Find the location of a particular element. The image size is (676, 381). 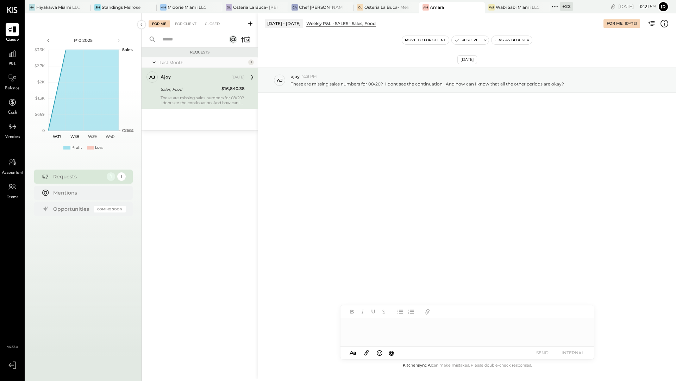

div: Midorie Miami LLC is located at coordinates (187, 7).